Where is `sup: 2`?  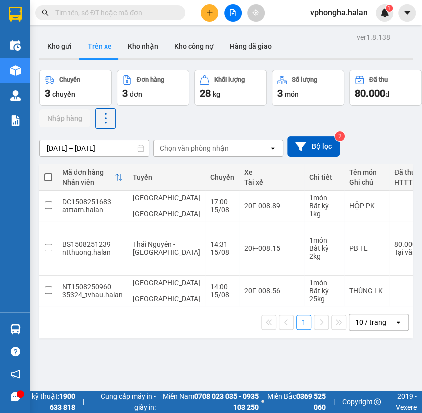
sup: 2 is located at coordinates (340, 136).